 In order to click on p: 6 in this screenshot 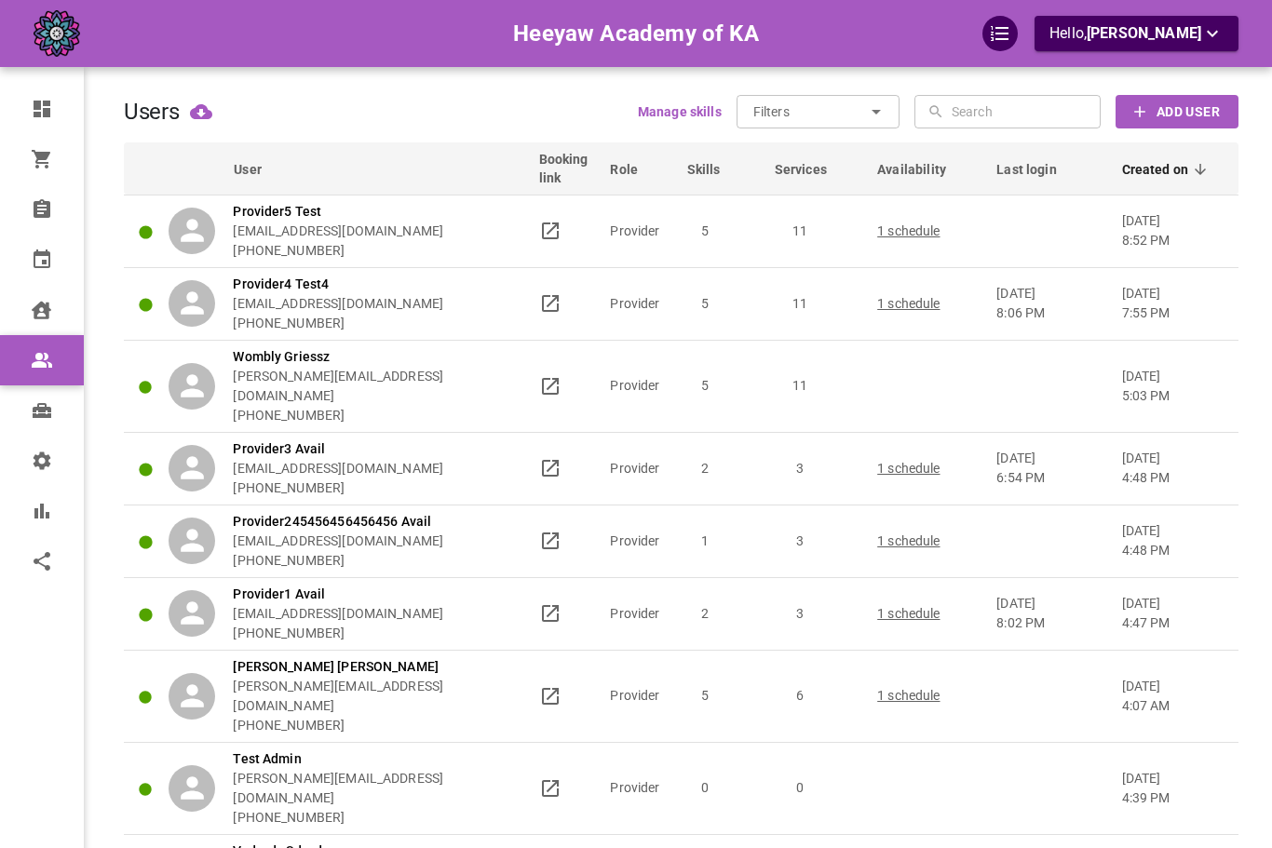, I will do `click(800, 695)`.